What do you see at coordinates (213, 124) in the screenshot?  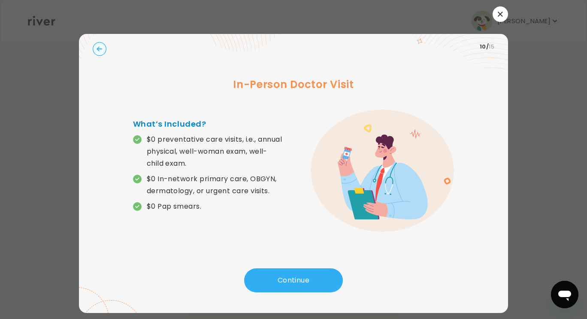 I see `h4: What’s Included?` at bounding box center [213, 124].